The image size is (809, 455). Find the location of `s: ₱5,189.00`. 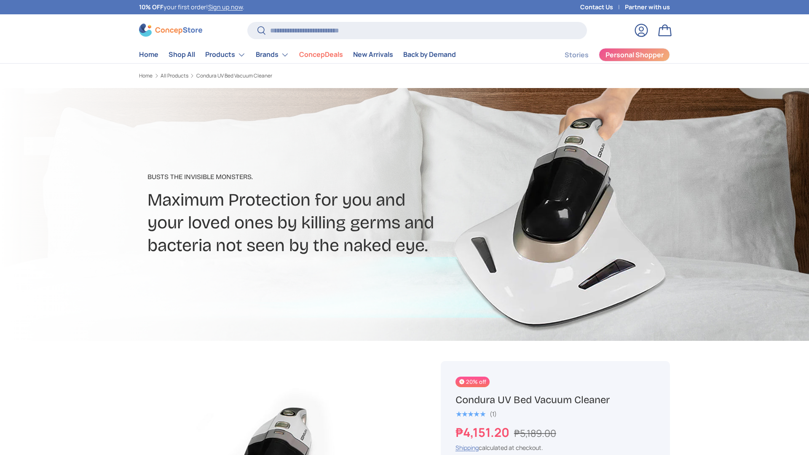

s: ₱5,189.00 is located at coordinates (535, 433).